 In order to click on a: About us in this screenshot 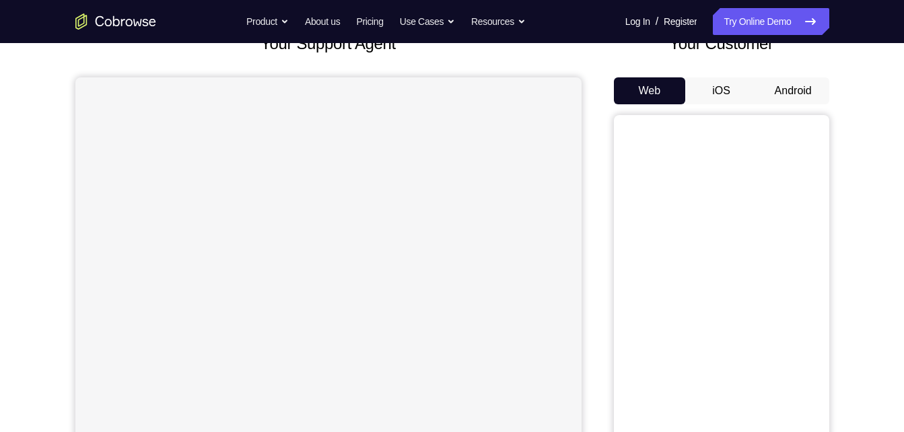, I will do `click(322, 22)`.